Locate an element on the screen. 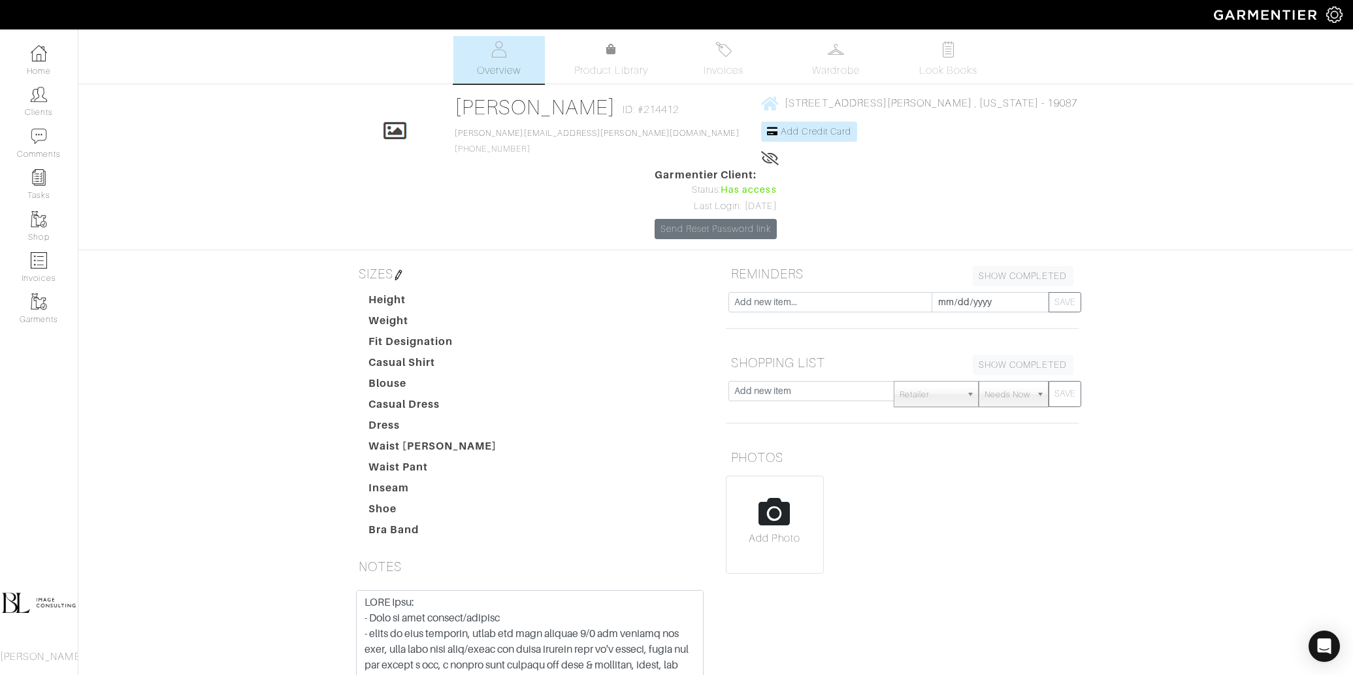  div: Open Intercom Messenger is located at coordinates (1324, 646).